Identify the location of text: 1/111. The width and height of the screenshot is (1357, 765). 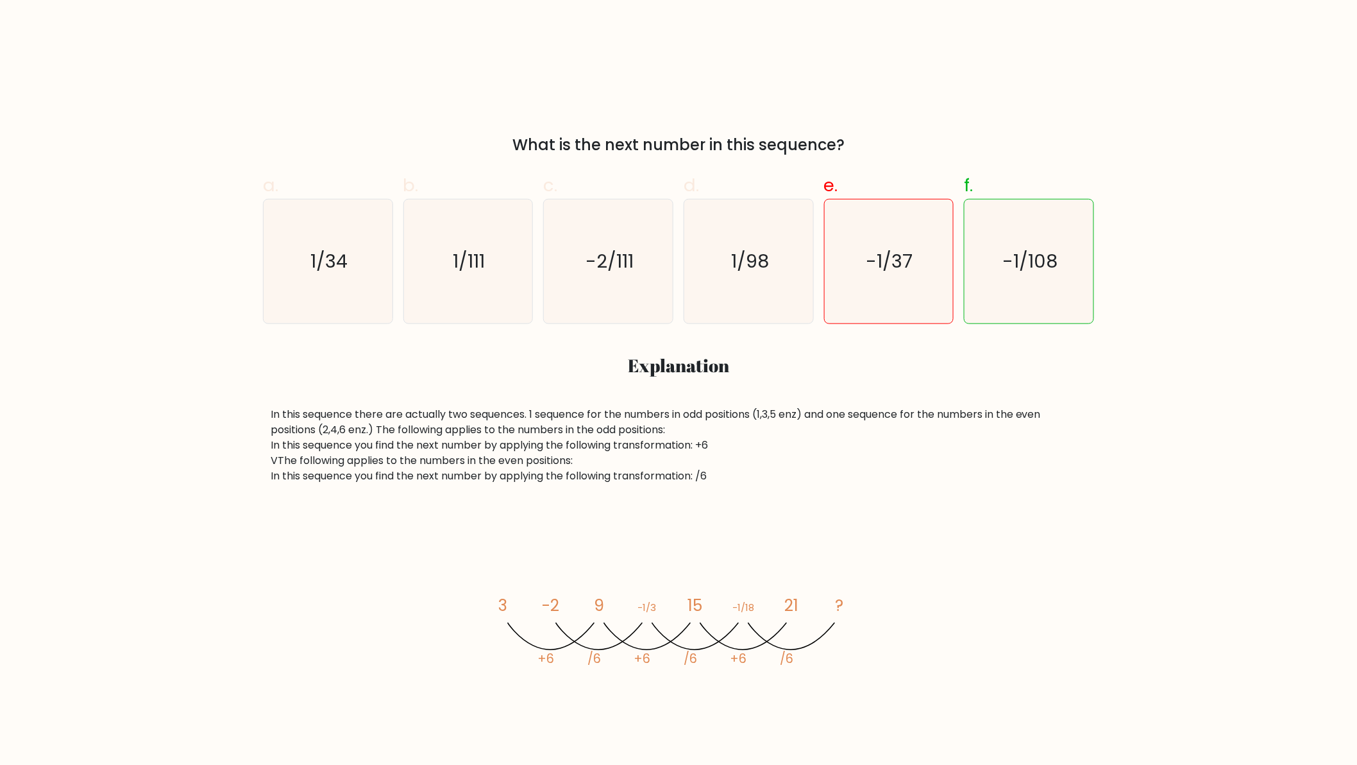
(470, 261).